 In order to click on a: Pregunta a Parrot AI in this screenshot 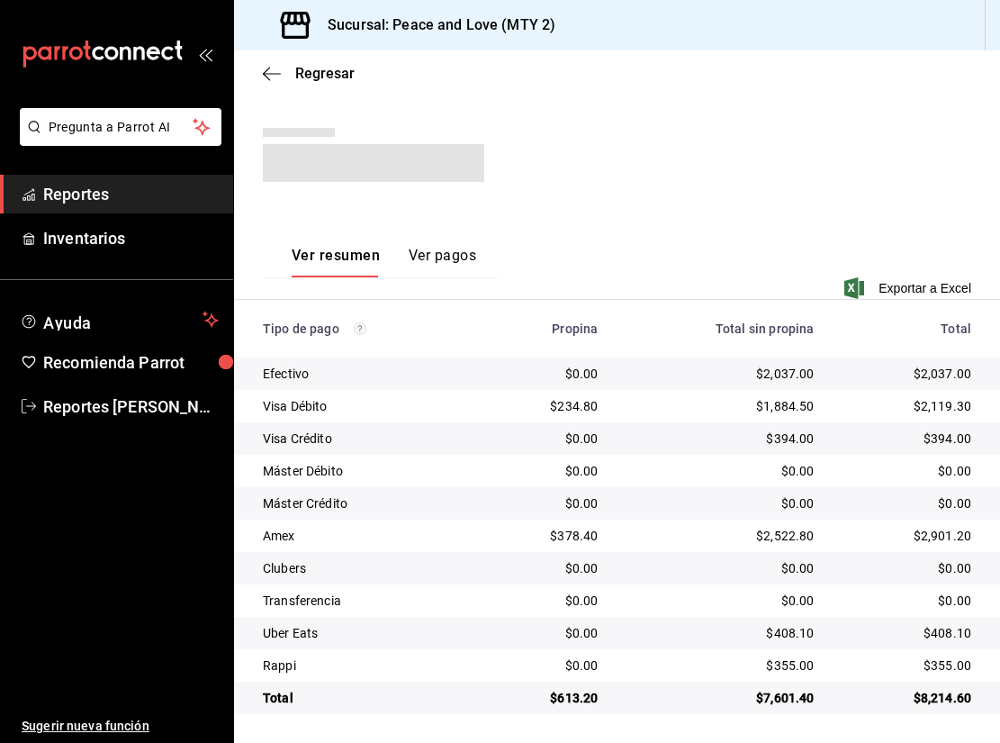, I will do `click(117, 140)`.